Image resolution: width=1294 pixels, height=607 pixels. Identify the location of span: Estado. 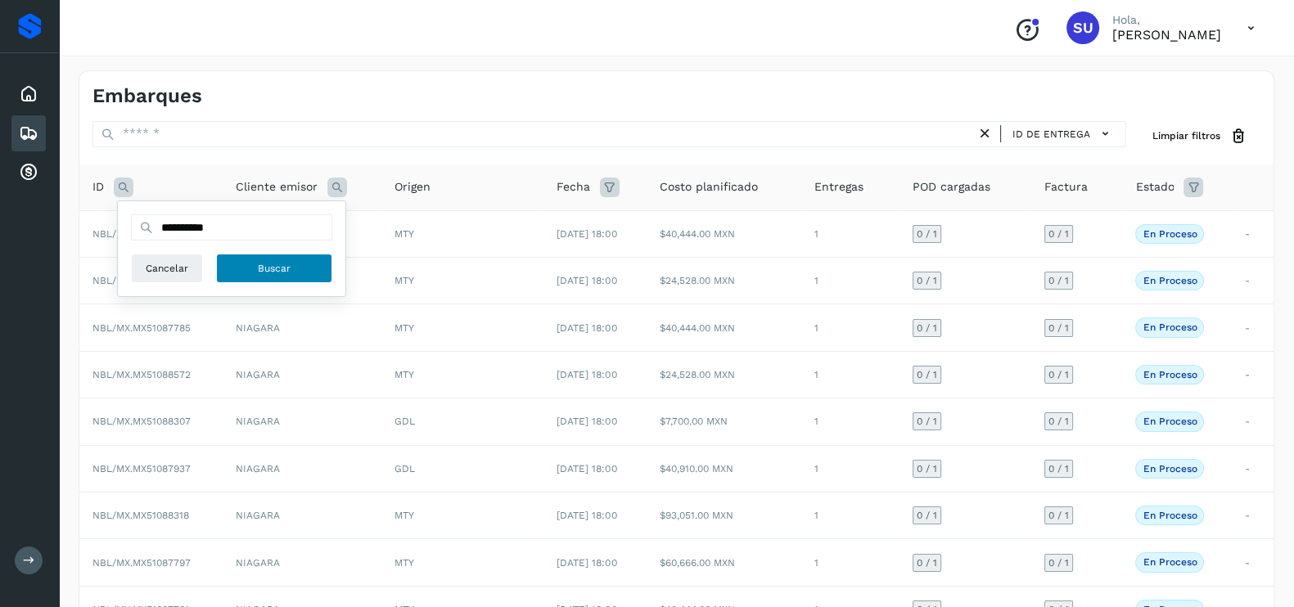
(1154, 187).